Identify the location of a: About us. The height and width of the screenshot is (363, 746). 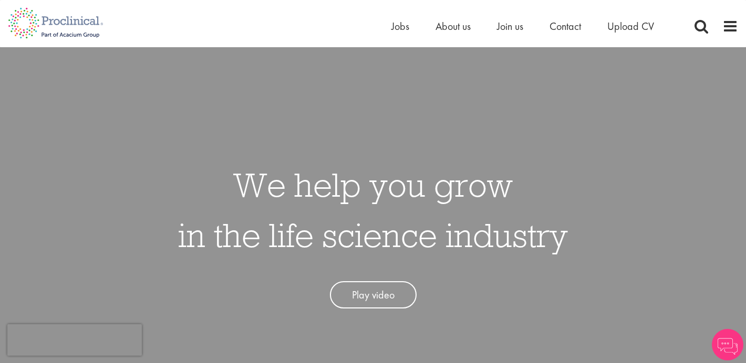
(453, 26).